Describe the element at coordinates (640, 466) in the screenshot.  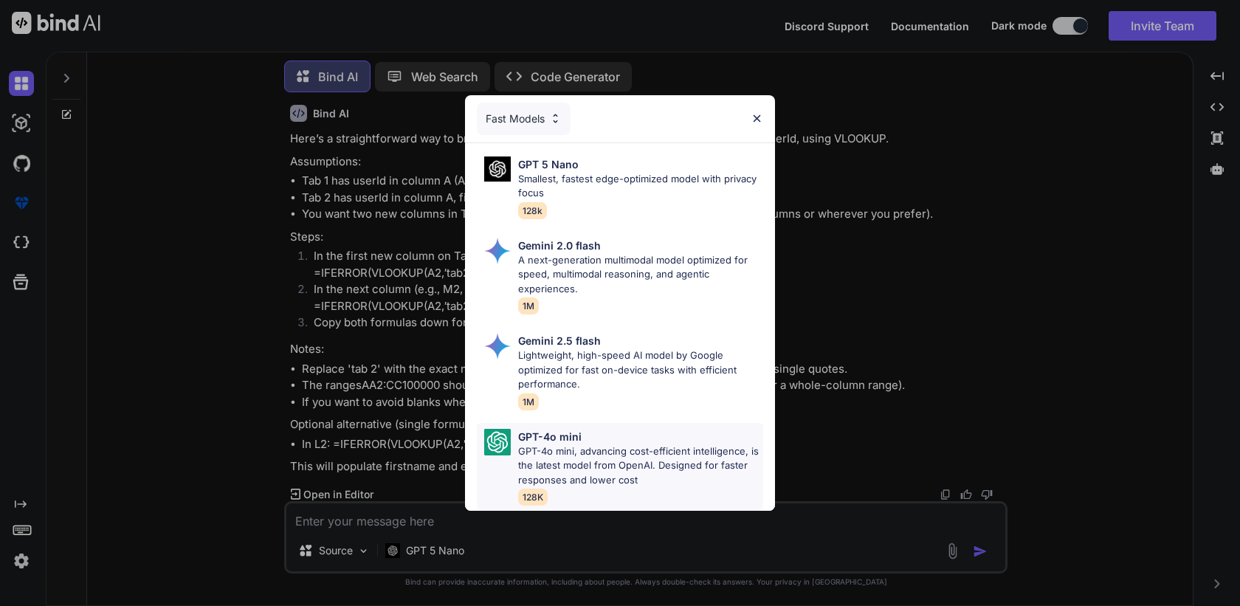
I see `p: GPT-4o mini, advancing cost-efficient intelligence, is the latest model from OpenAI. Designed for...` at that location.